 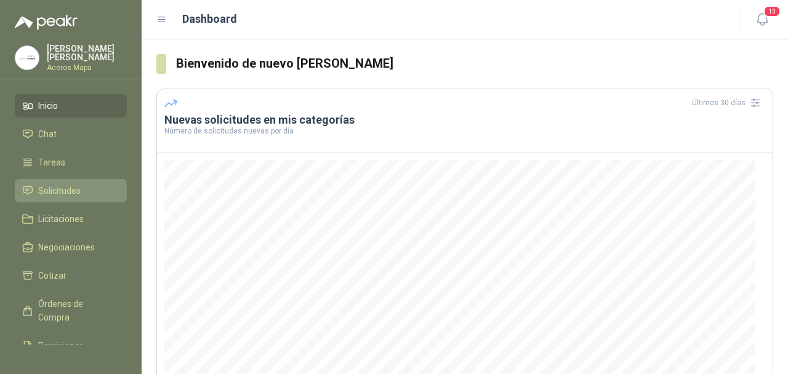 What do you see at coordinates (47, 134) in the screenshot?
I see `span: Chat` at bounding box center [47, 134].